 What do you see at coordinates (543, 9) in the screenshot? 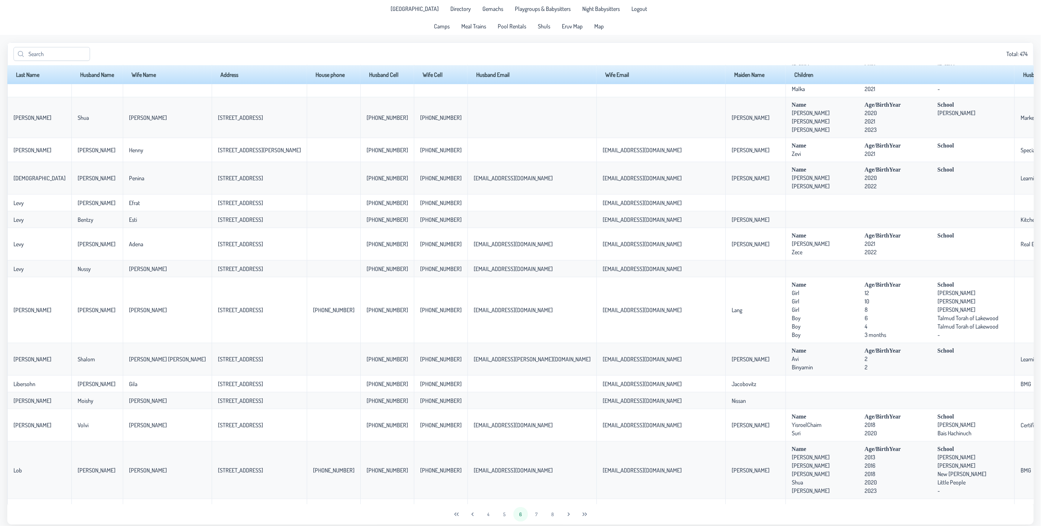
I see `span: Playgroups & Babysitters` at bounding box center [543, 9].